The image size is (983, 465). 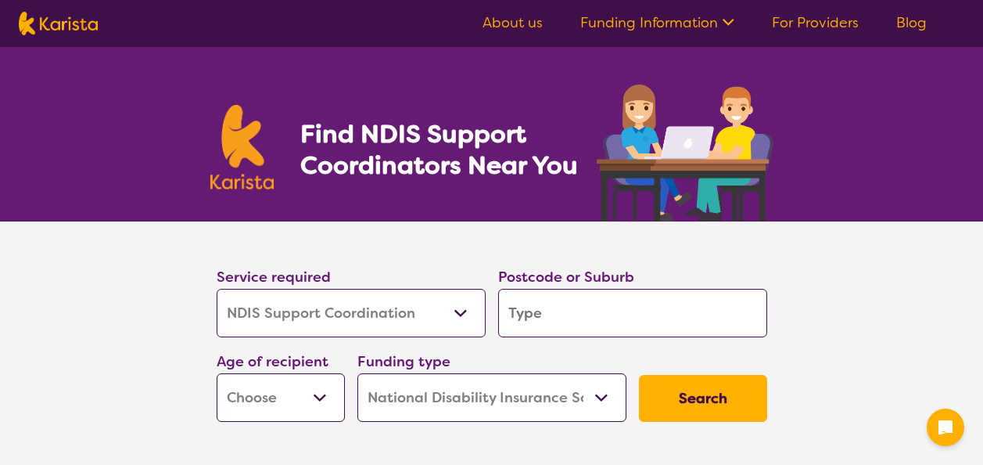 What do you see at coordinates (274, 277) in the screenshot?
I see `label: Service required` at bounding box center [274, 277].